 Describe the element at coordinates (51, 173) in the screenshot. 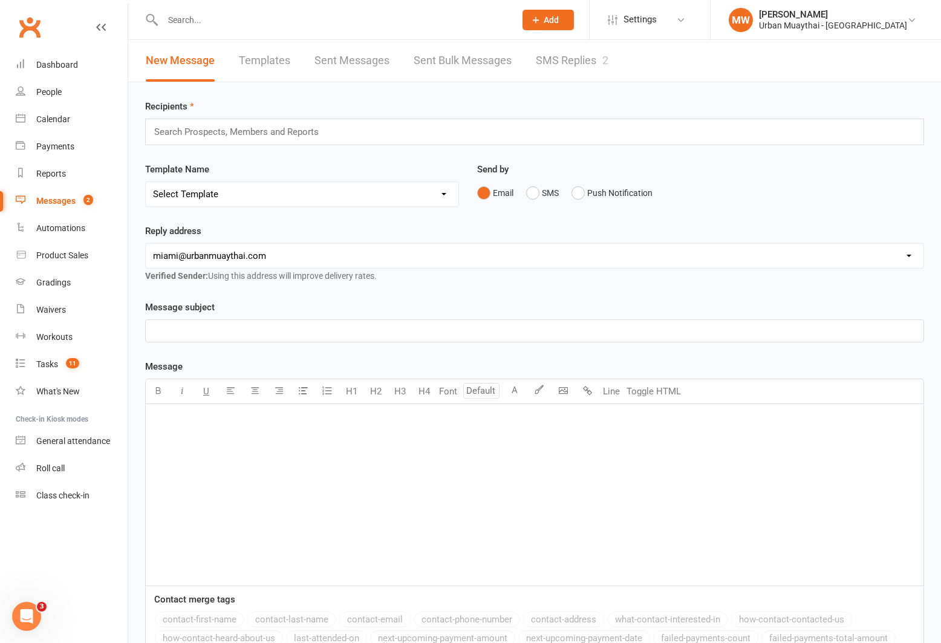

I see `div: Reports` at that location.